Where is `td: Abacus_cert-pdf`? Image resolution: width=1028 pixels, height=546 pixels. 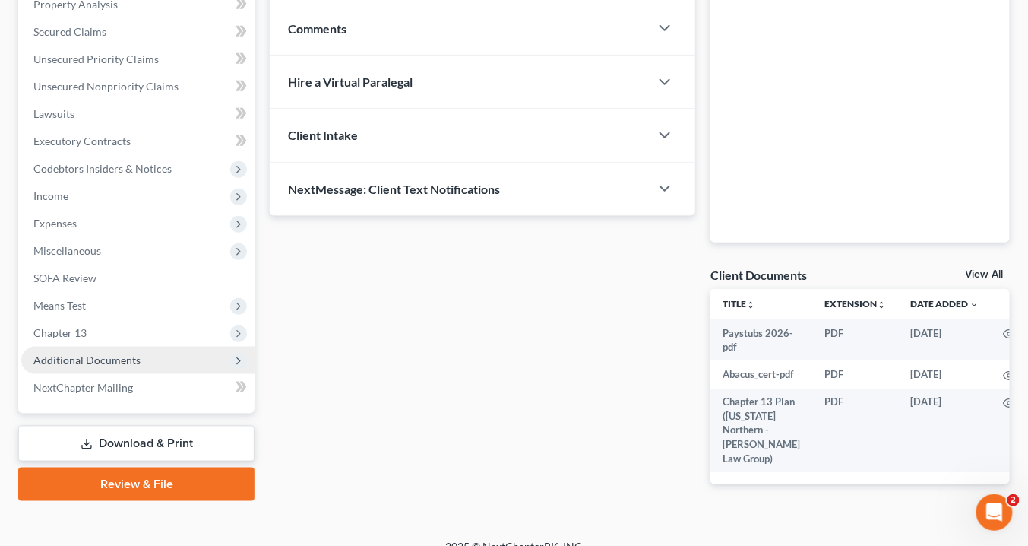
td: Abacus_cert-pdf is located at coordinates (761, 374).